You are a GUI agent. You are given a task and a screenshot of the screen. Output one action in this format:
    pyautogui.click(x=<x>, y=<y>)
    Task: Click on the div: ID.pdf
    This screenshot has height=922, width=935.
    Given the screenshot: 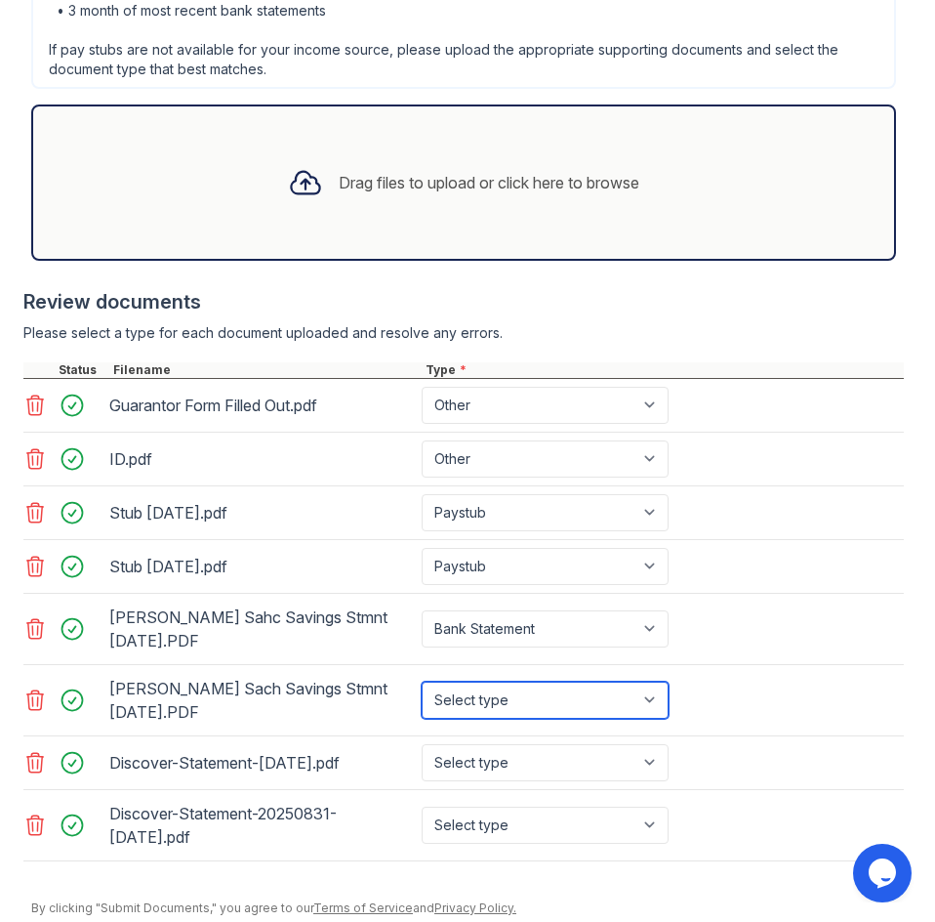 What is the action you would take?
    pyautogui.click(x=262, y=459)
    